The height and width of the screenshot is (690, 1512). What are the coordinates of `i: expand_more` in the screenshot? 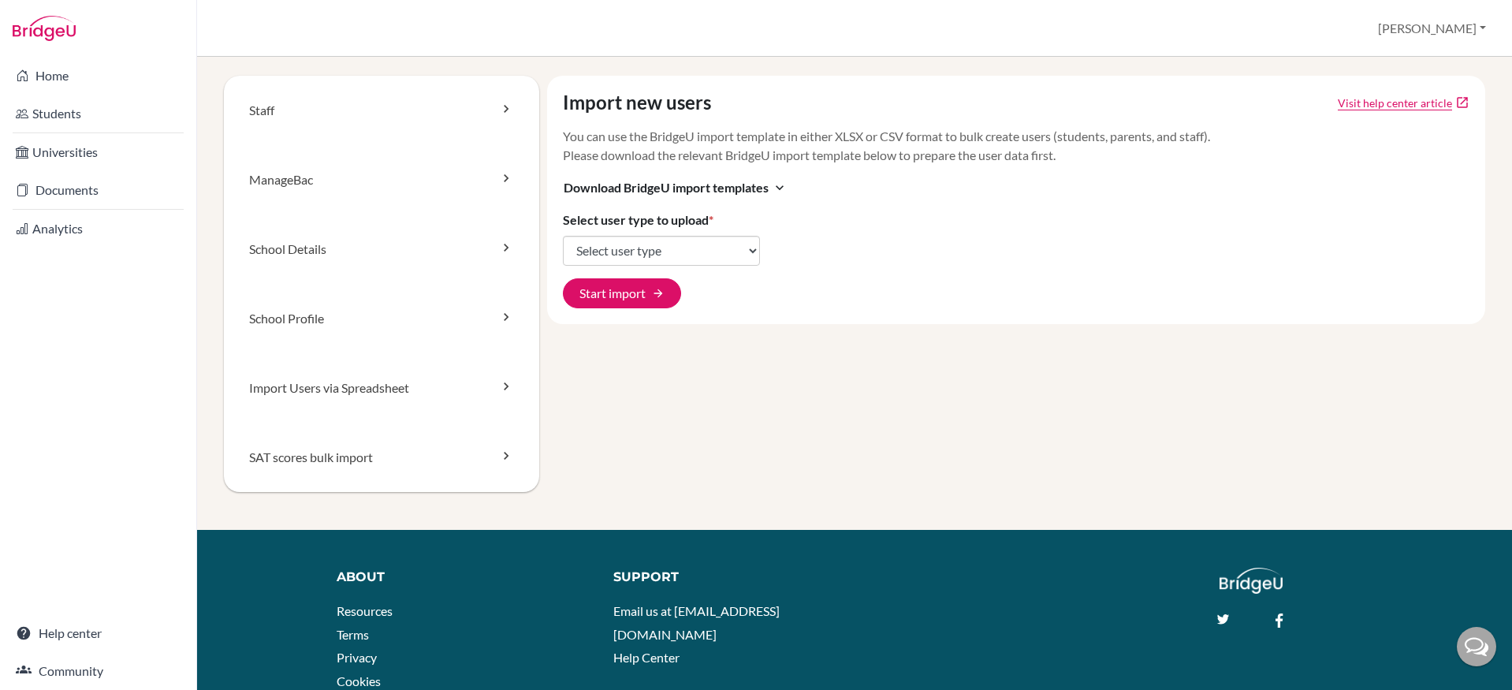 It's located at (779, 188).